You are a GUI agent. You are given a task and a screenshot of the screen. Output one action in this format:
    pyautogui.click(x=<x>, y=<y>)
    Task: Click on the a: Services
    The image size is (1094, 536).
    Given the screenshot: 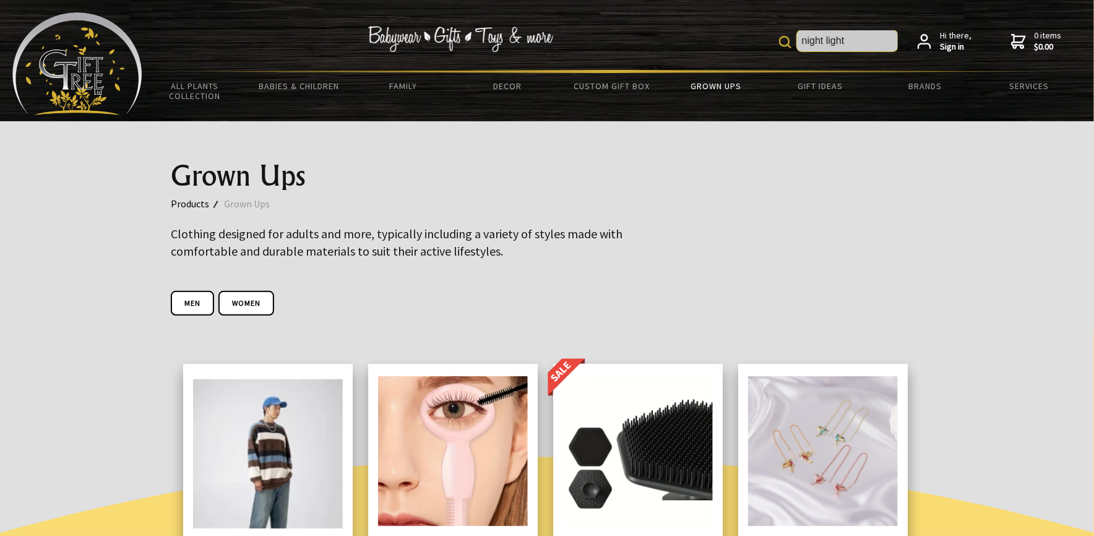 What is the action you would take?
    pyautogui.click(x=1029, y=86)
    